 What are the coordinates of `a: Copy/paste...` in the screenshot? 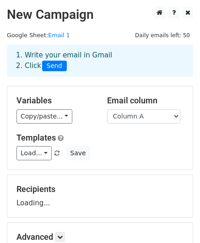 It's located at (45, 116).